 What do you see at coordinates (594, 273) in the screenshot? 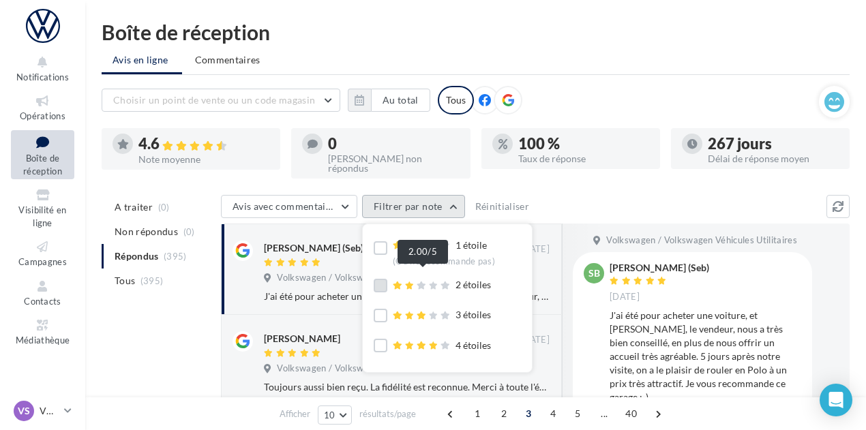
I see `span: Sb` at bounding box center [594, 273].